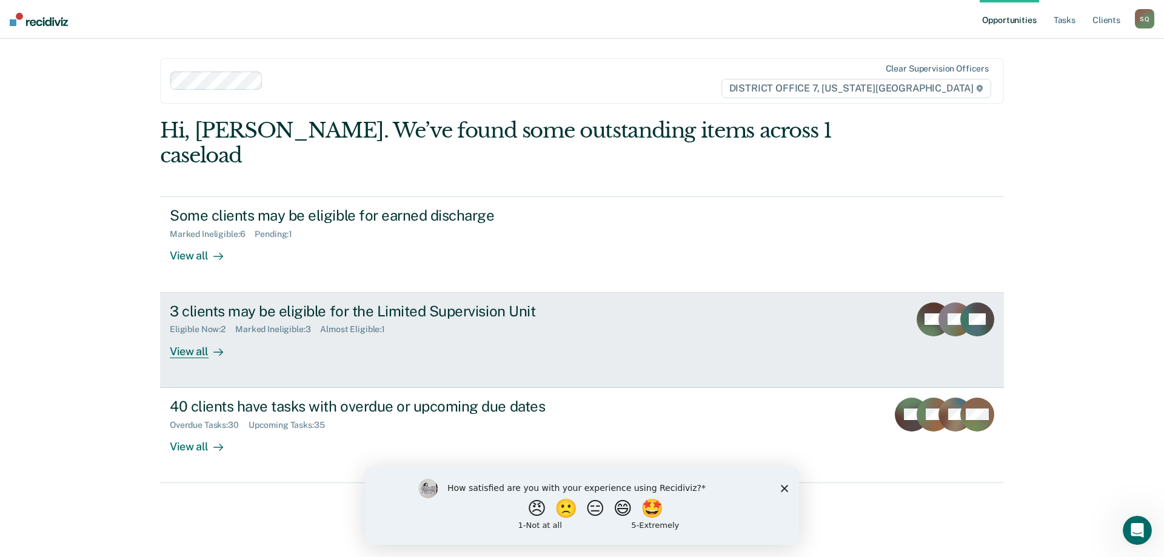  What do you see at coordinates (173, 42) in the screenshot?
I see `button: 1` at bounding box center [173, 42].